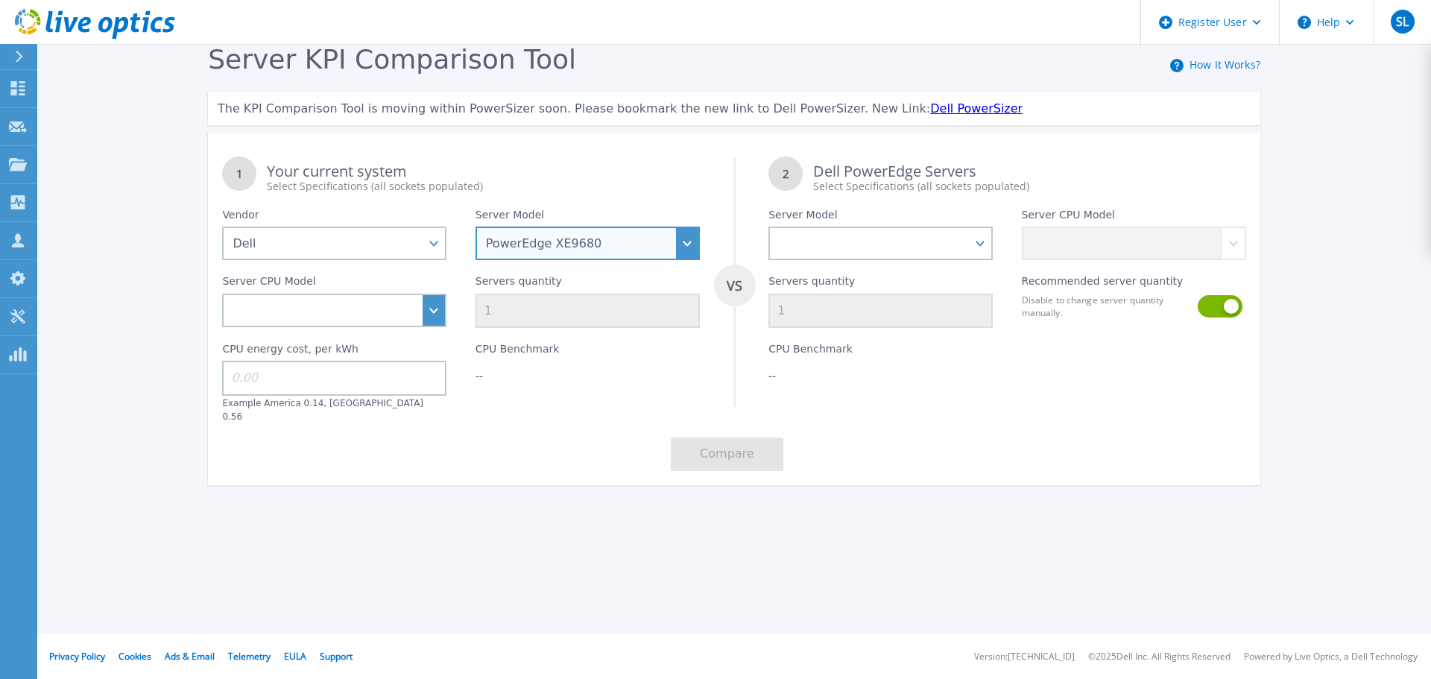 The image size is (1431, 679). I want to click on span: SL, so click(1402, 22).